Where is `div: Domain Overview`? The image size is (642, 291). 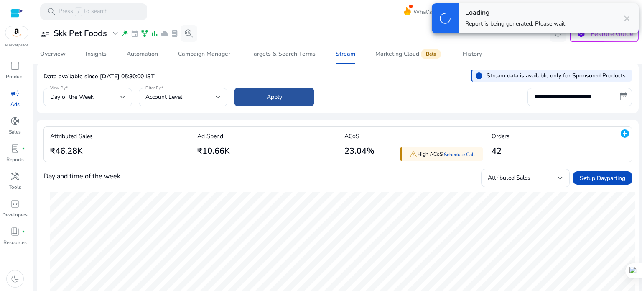 div: Domain Overview is located at coordinates (53, 52).